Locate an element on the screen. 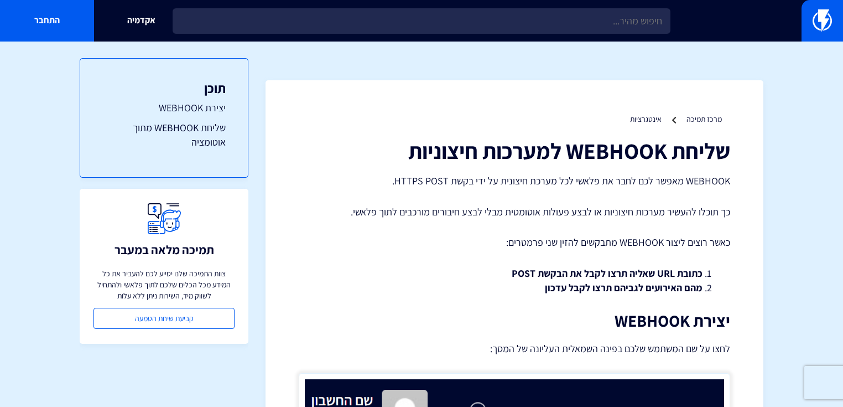  a: שליחת WEBHOOK מתוך אוטומציה is located at coordinates (164, 134).